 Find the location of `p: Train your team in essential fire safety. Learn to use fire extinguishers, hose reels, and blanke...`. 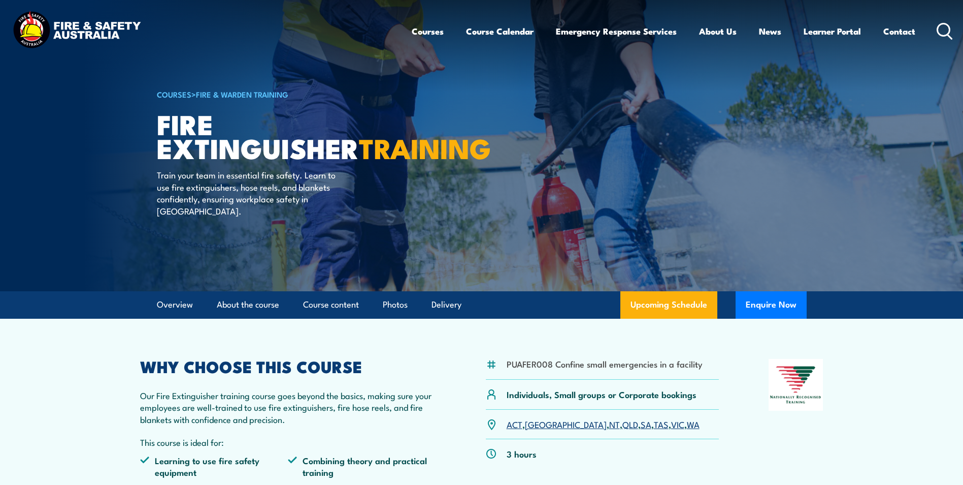

p: Train your team in essential fire safety. Learn to use fire extinguishers, hose reels, and blanke... is located at coordinates (249, 192).